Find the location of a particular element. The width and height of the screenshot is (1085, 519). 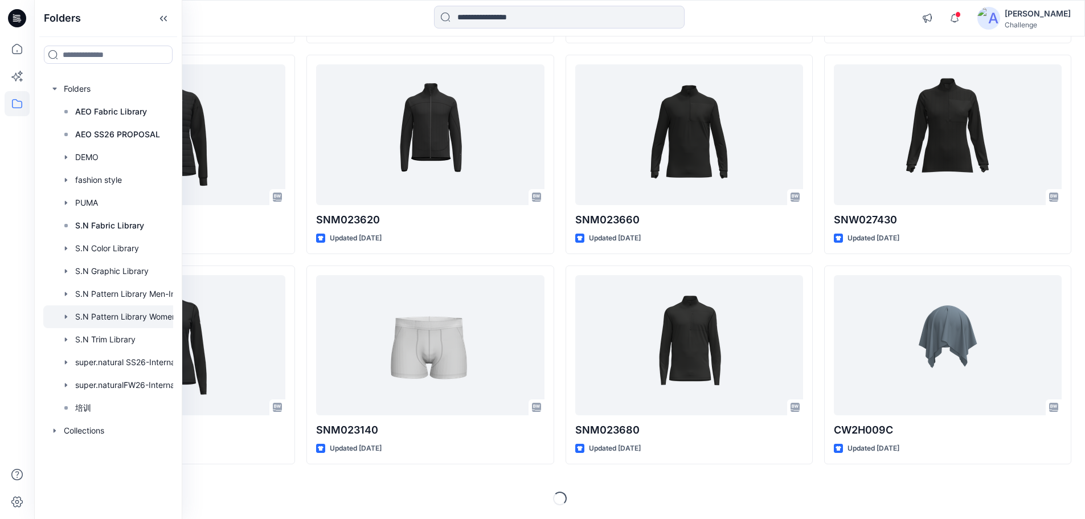

a: SNM023680 is located at coordinates (689, 345).